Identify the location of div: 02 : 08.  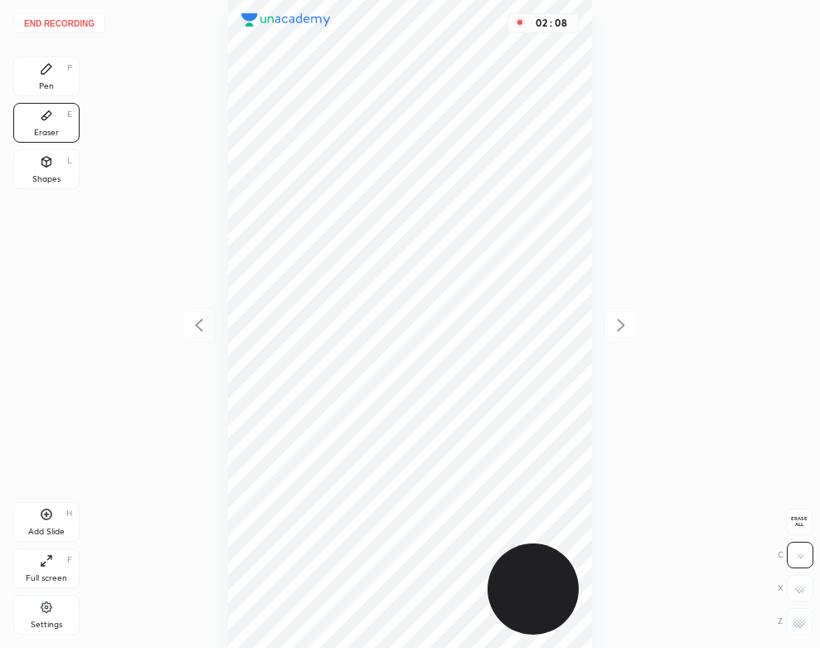
(552, 23).